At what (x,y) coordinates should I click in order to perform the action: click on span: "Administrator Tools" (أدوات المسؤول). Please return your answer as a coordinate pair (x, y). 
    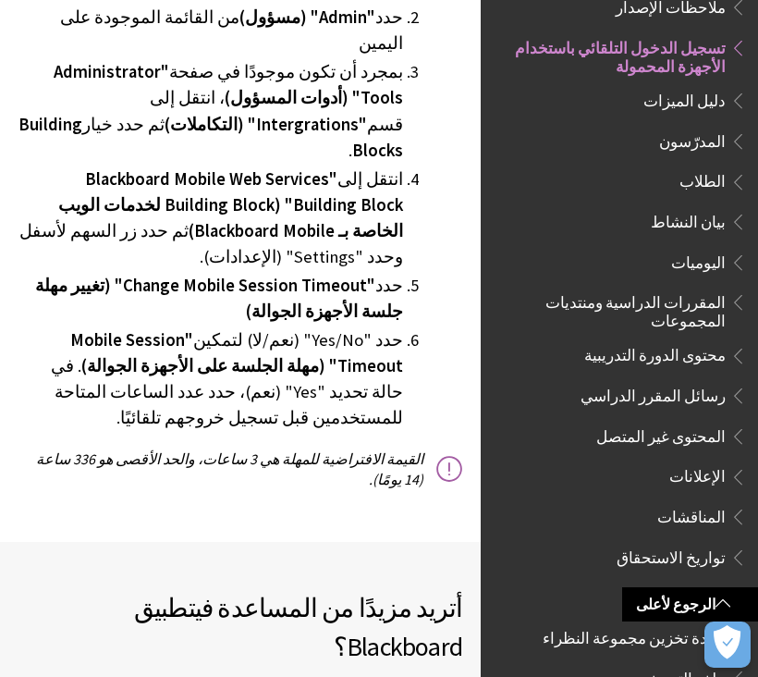
    Looking at the image, I should click on (228, 84).